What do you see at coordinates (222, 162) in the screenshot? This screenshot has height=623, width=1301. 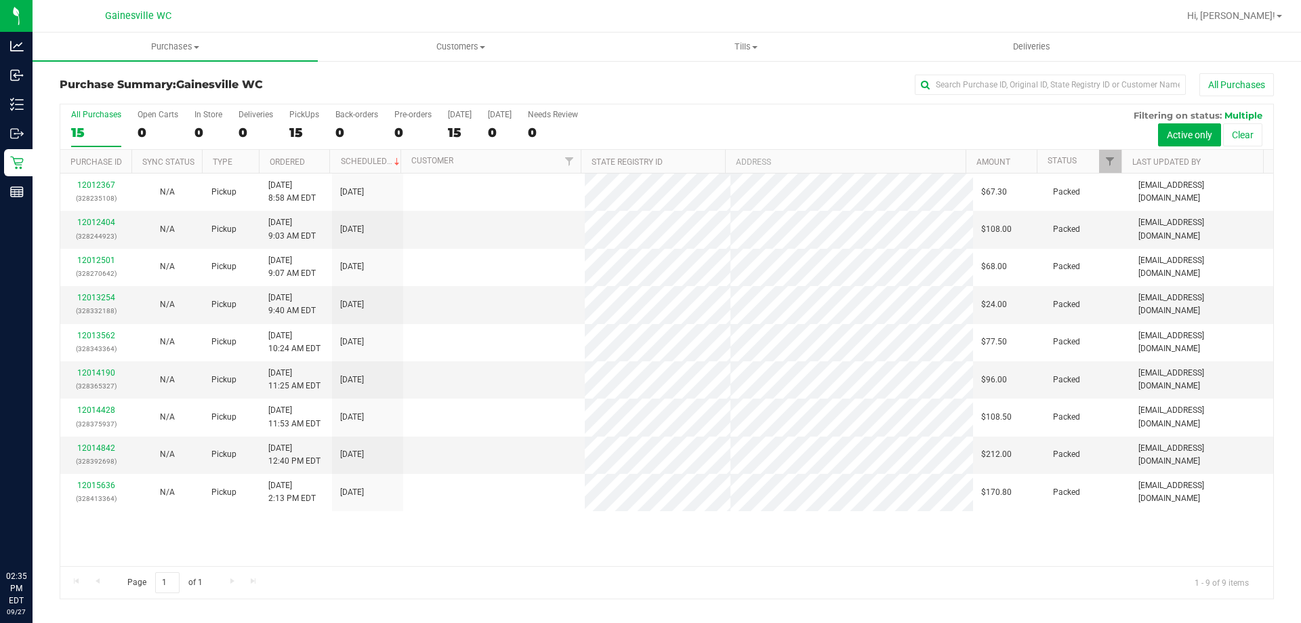 I see `a: Type` at bounding box center [222, 162].